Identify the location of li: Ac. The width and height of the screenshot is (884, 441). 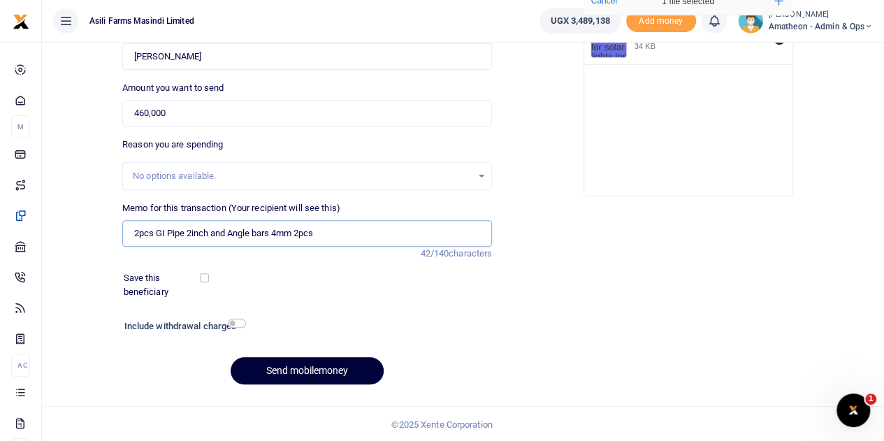
(20, 365).